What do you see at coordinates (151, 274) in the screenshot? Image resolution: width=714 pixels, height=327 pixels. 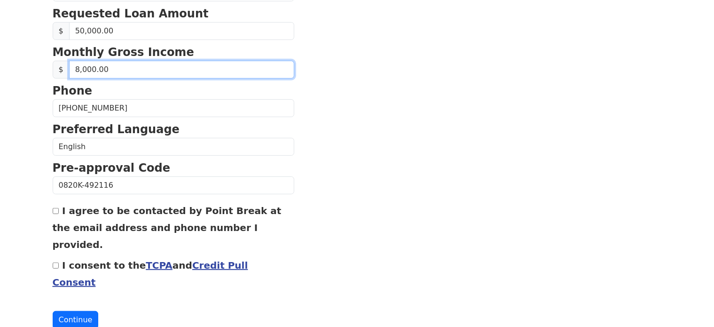 I see `label: I consent to the and` at bounding box center [151, 274].